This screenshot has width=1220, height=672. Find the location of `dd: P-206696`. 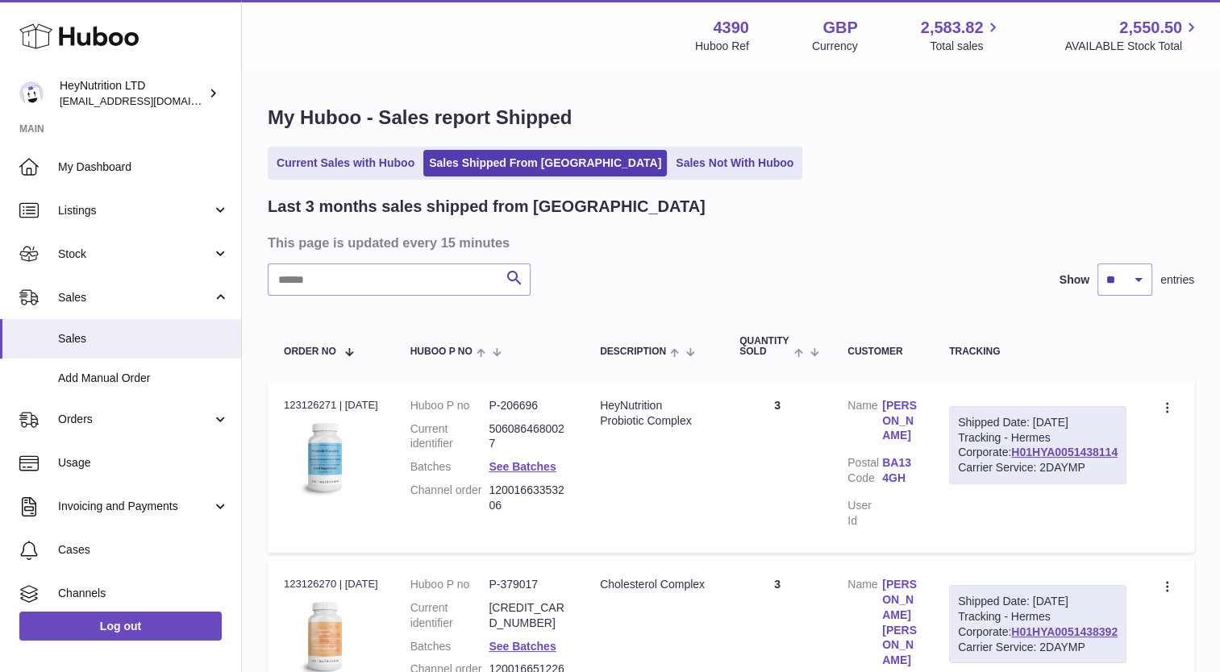

dd: P-206696 is located at coordinates (528, 405).